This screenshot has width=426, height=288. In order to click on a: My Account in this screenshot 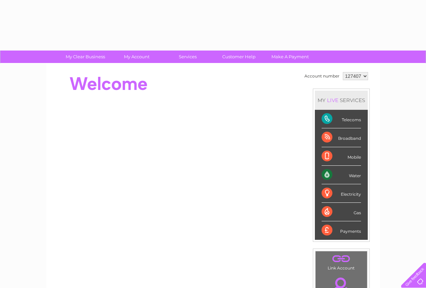, I will do `click(136, 57)`.